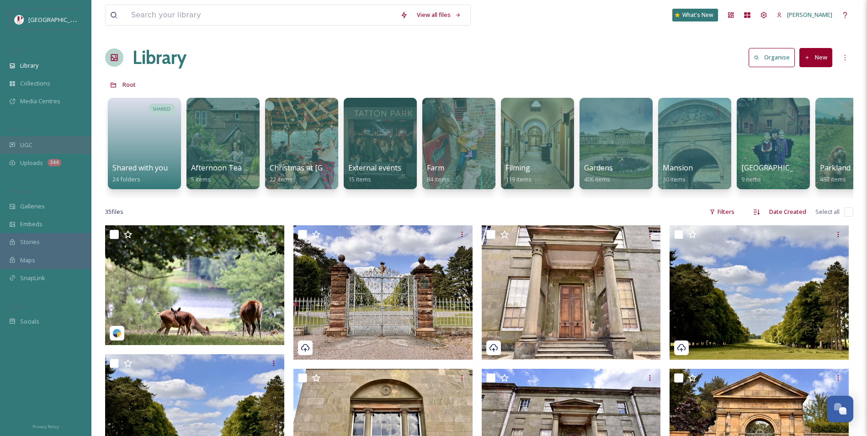  I want to click on span: Shared with you, so click(140, 168).